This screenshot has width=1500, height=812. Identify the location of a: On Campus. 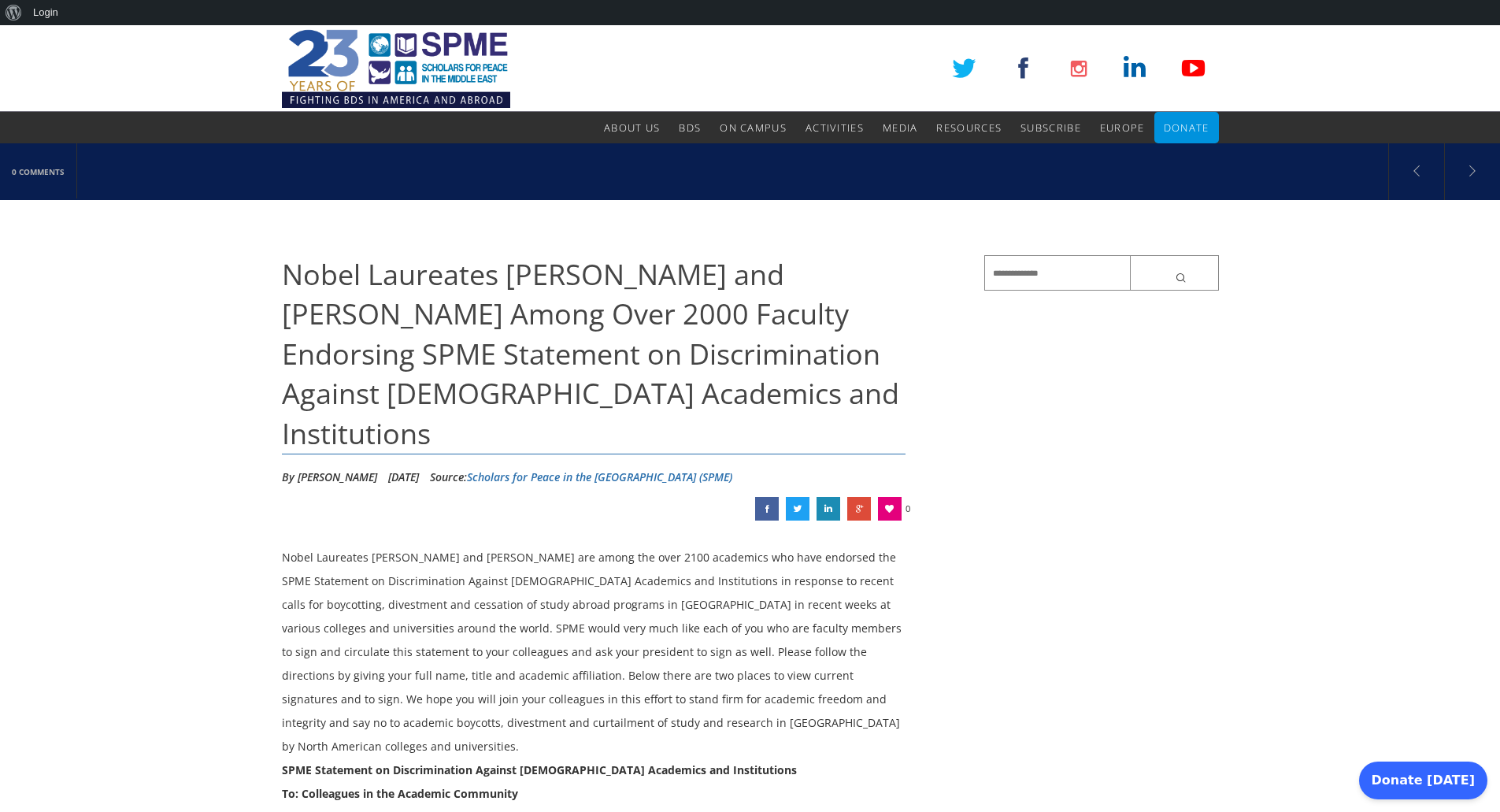
(752, 127).